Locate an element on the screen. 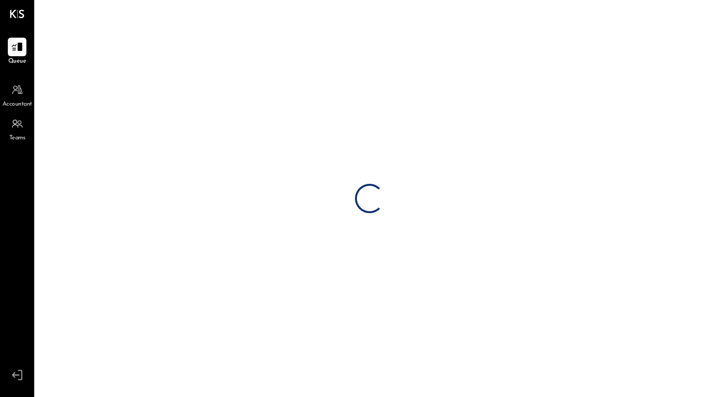 Image resolution: width=704 pixels, height=397 pixels. span: Accountant is located at coordinates (17, 105).